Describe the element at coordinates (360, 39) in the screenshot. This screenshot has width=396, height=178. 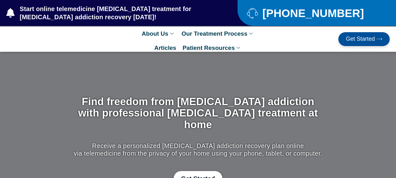
I see `span: Get Started` at that location.